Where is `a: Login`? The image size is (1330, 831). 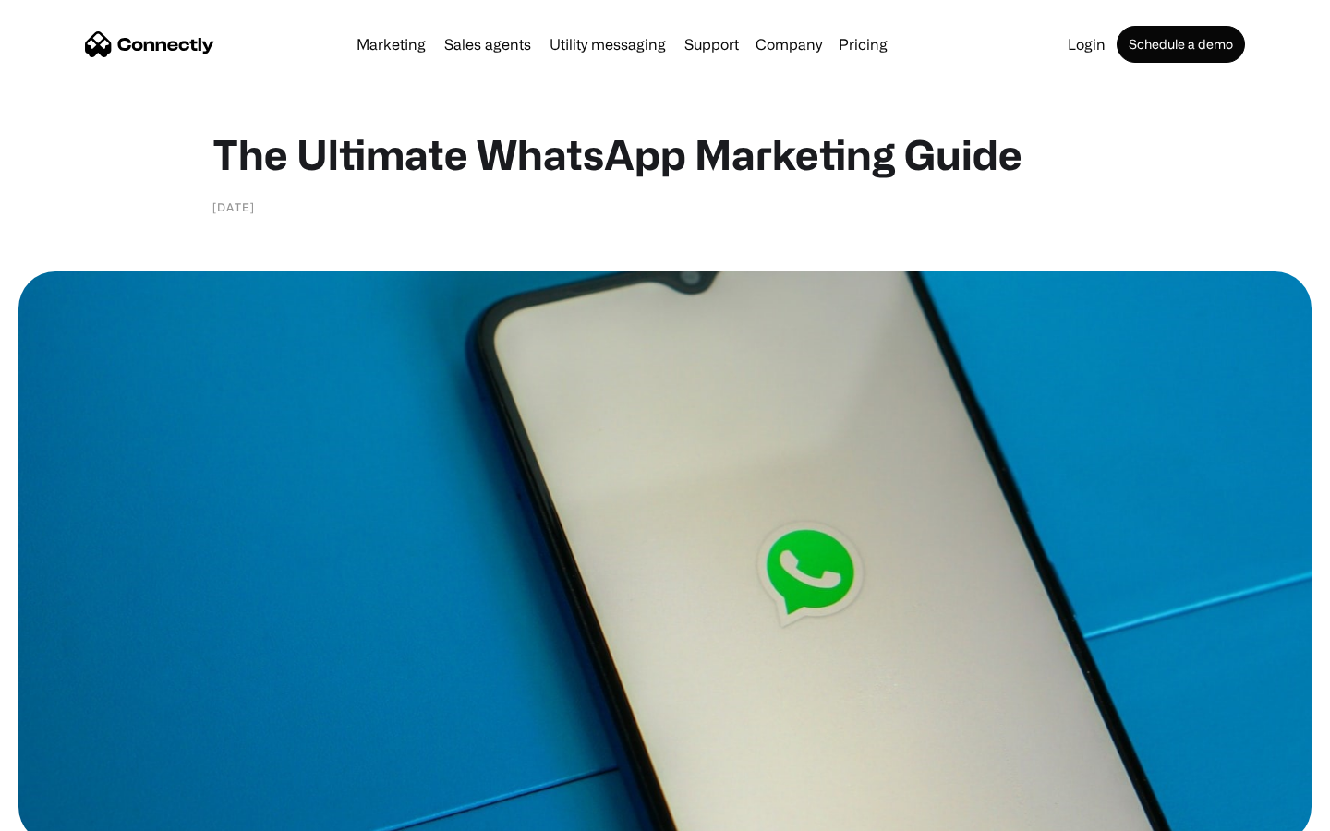 a: Login is located at coordinates (1086, 44).